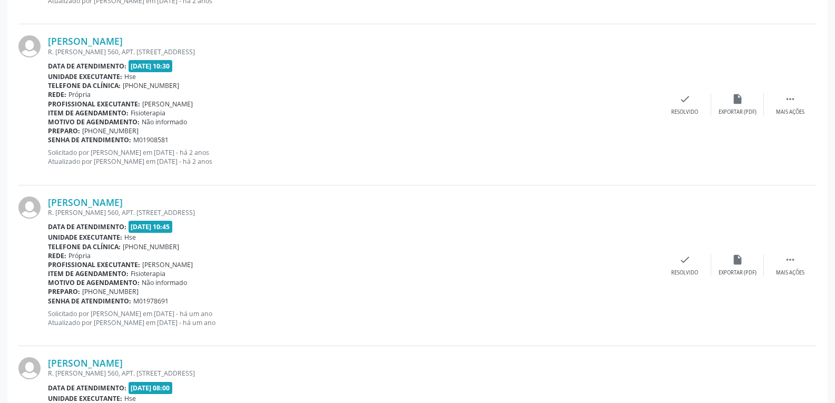 The width and height of the screenshot is (835, 403). What do you see at coordinates (151, 301) in the screenshot?
I see `span: M01978691` at bounding box center [151, 301].